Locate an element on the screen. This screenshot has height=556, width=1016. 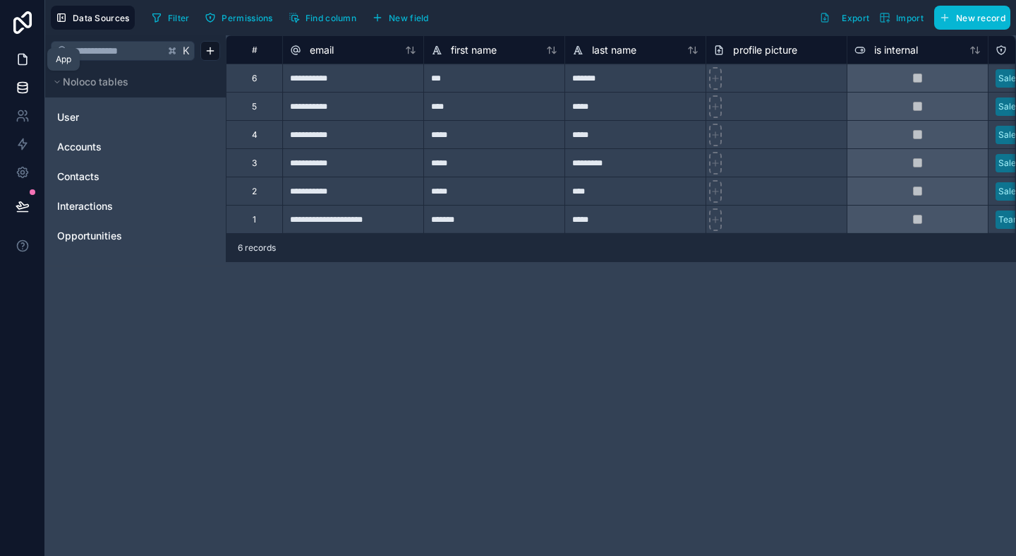
div: Contacts is located at coordinates (136, 176).